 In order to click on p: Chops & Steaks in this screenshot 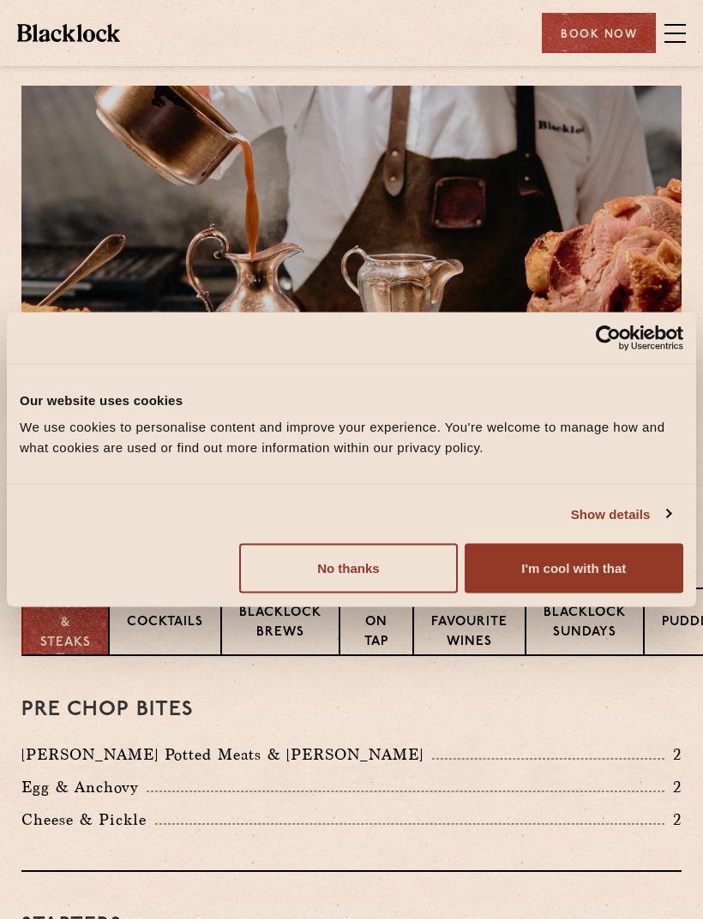, I will do `click(65, 625)`.